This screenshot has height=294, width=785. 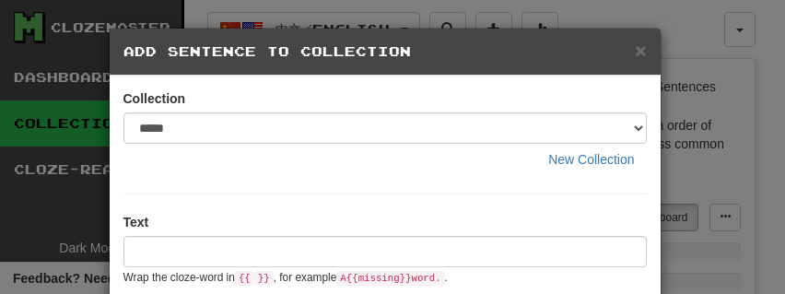 What do you see at coordinates (640, 50) in the screenshot?
I see `button: Close` at bounding box center [640, 50].